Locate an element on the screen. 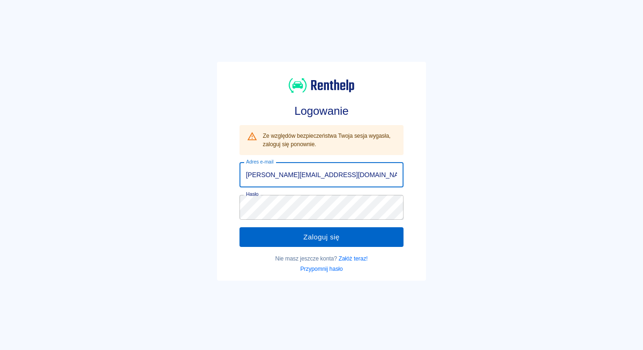  p: Nie masz jeszcze konta? is located at coordinates (321, 259).